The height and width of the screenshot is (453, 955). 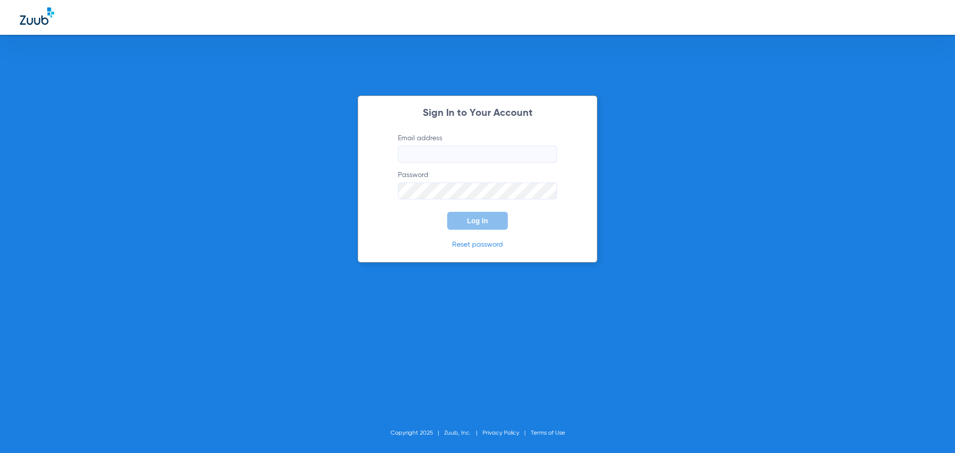 What do you see at coordinates (501, 433) in the screenshot?
I see `a: Privacy Policy` at bounding box center [501, 433].